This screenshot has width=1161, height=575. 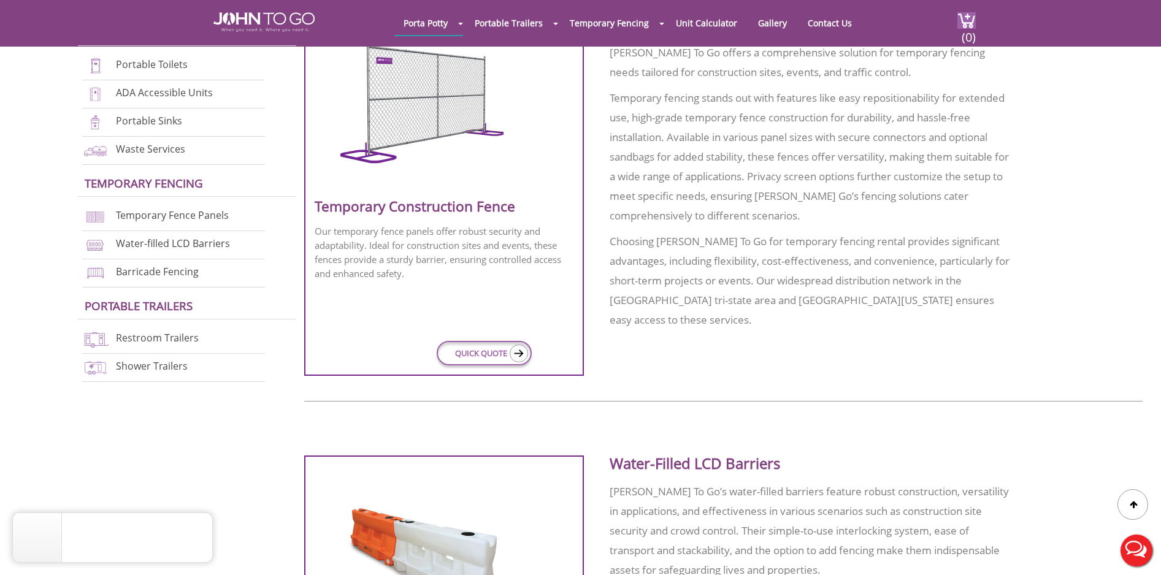 I want to click on a: QUICK QUOTE, so click(x=484, y=353).